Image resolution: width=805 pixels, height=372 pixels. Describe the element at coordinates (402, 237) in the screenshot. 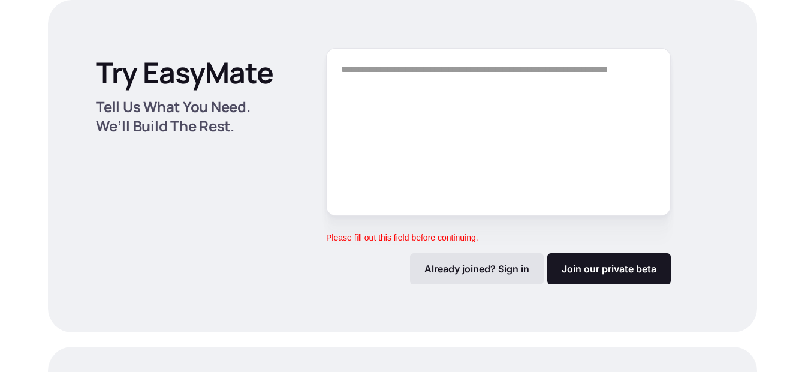

I see `div: Please fill out this field before continuing.` at that location.